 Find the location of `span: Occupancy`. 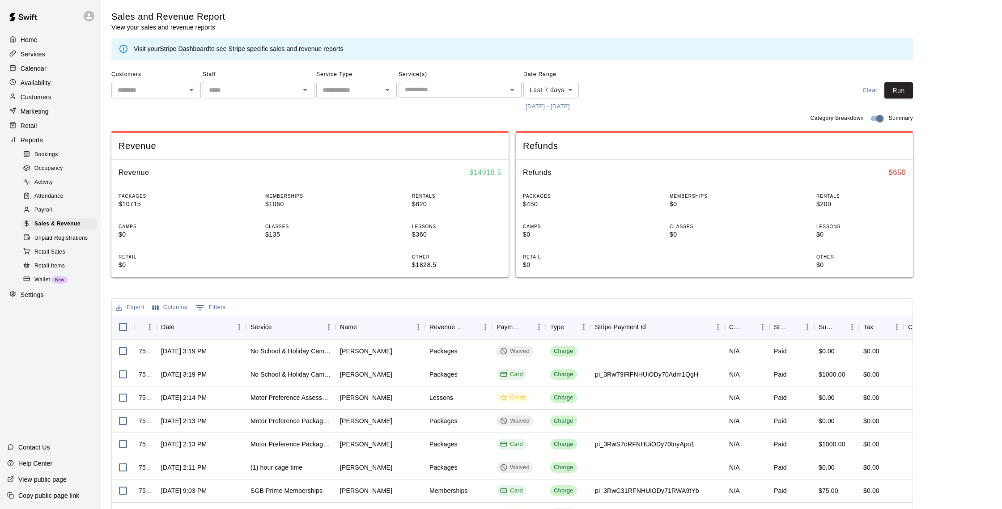

span: Occupancy is located at coordinates (49, 169).